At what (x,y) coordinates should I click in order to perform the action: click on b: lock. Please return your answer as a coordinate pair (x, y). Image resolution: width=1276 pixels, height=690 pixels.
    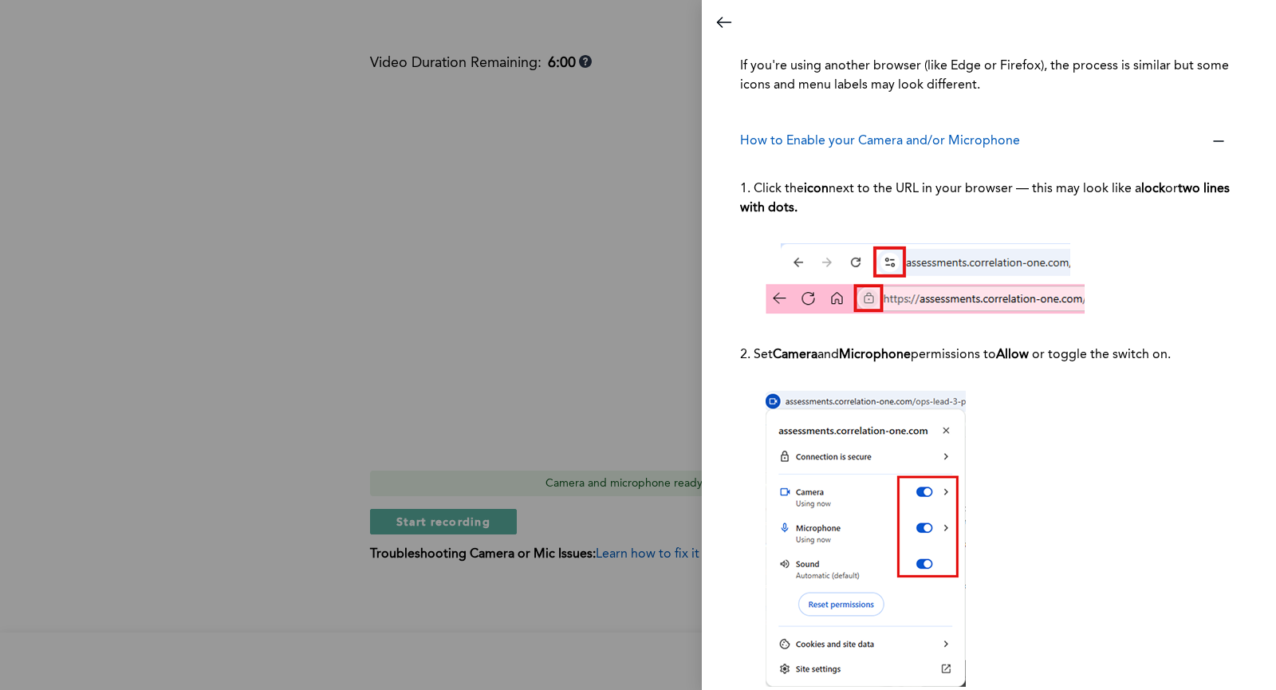
    Looking at the image, I should click on (1154, 189).